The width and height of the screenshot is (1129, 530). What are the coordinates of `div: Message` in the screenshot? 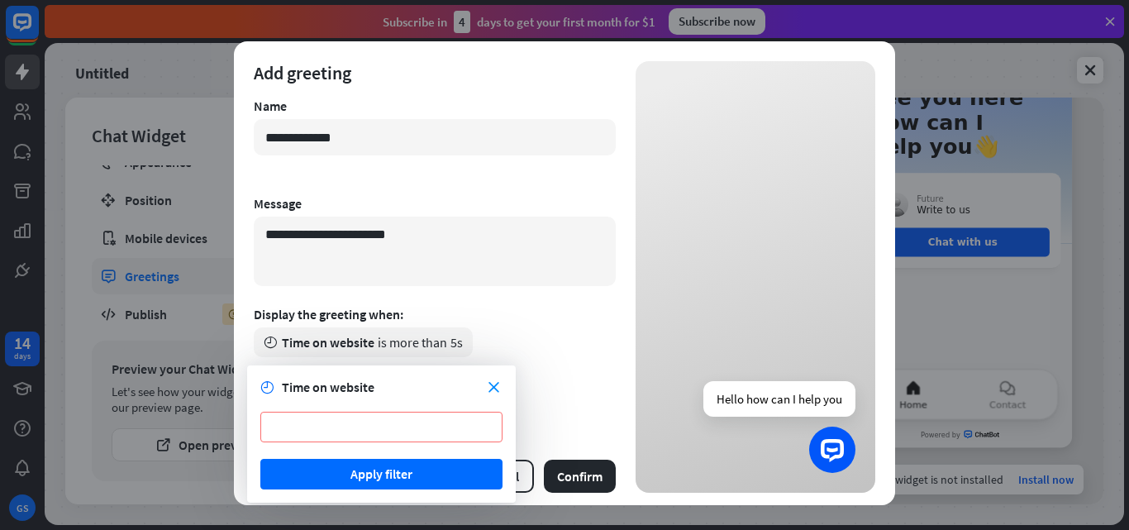 It's located at (435, 203).